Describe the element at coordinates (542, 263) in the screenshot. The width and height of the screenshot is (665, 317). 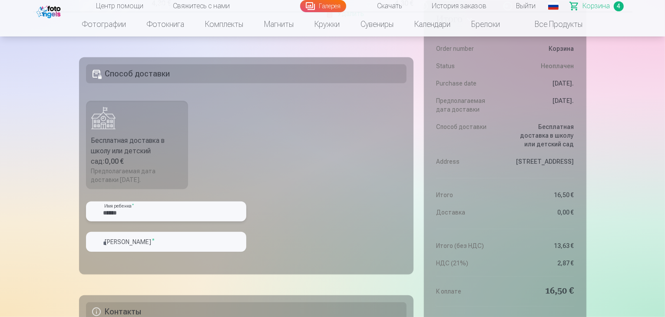
I see `dd: 2,87 €` at that location.